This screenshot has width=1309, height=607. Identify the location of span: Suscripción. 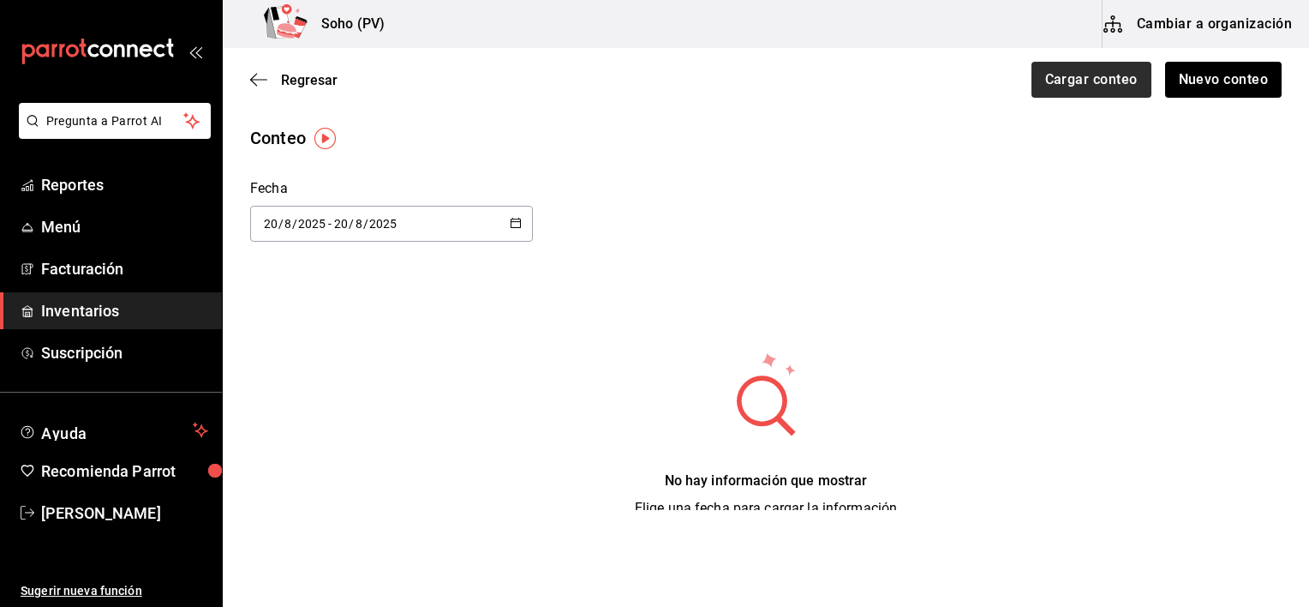
(124, 352).